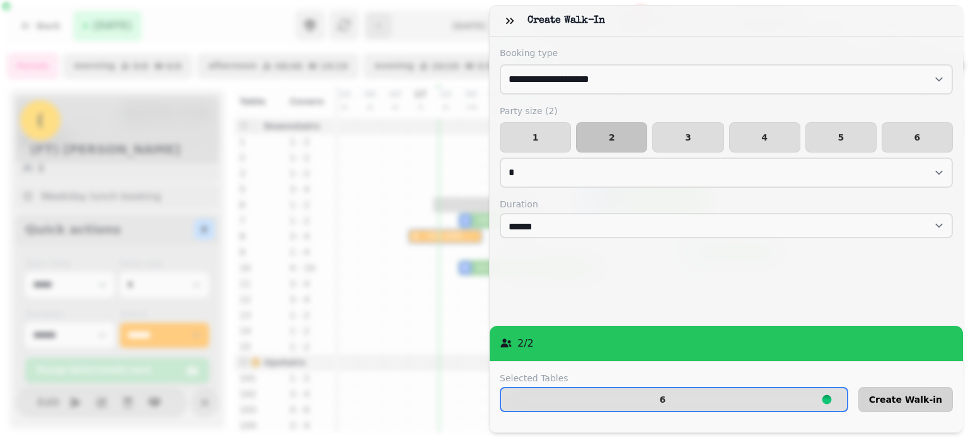  Describe the element at coordinates (726, 204) in the screenshot. I see `label: Duration` at that location.